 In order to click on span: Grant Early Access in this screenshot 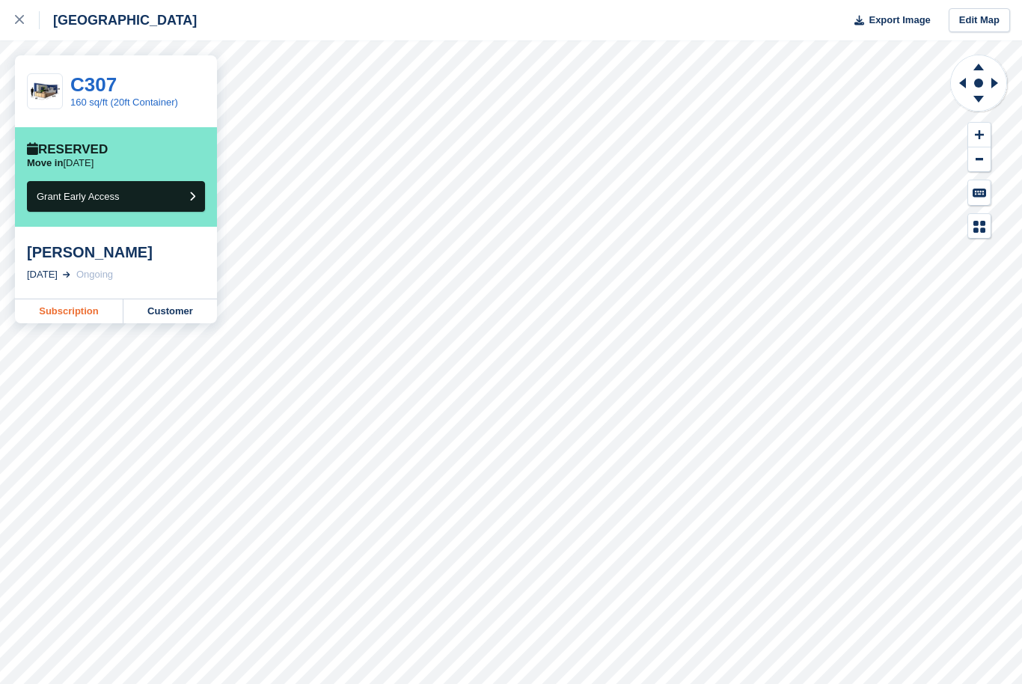, I will do `click(78, 196)`.